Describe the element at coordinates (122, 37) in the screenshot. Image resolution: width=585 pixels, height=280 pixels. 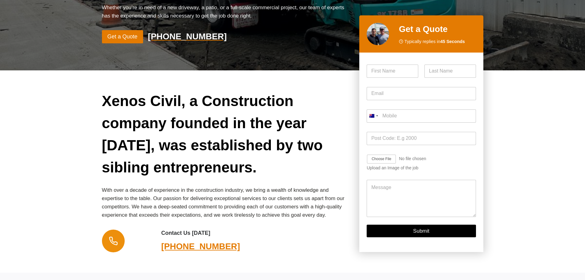
I see `a: Get a Quote` at that location.